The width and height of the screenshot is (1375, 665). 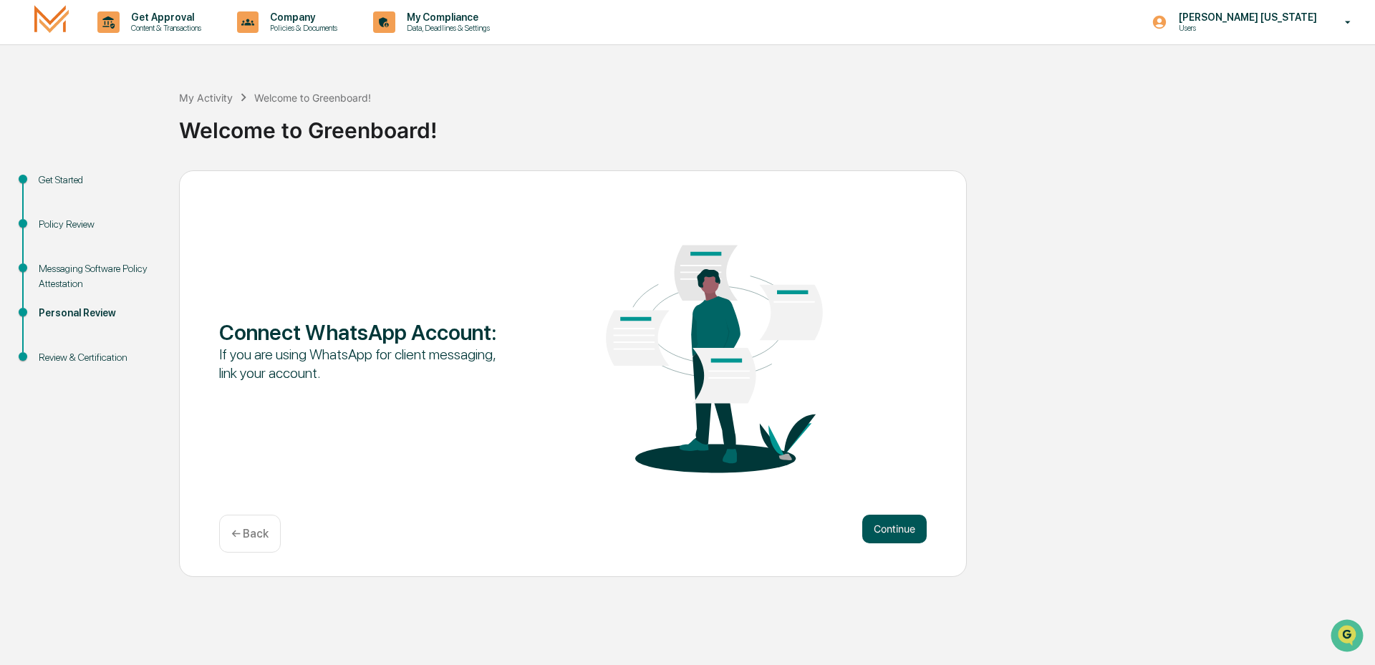 I want to click on img: logo, so click(x=52, y=21).